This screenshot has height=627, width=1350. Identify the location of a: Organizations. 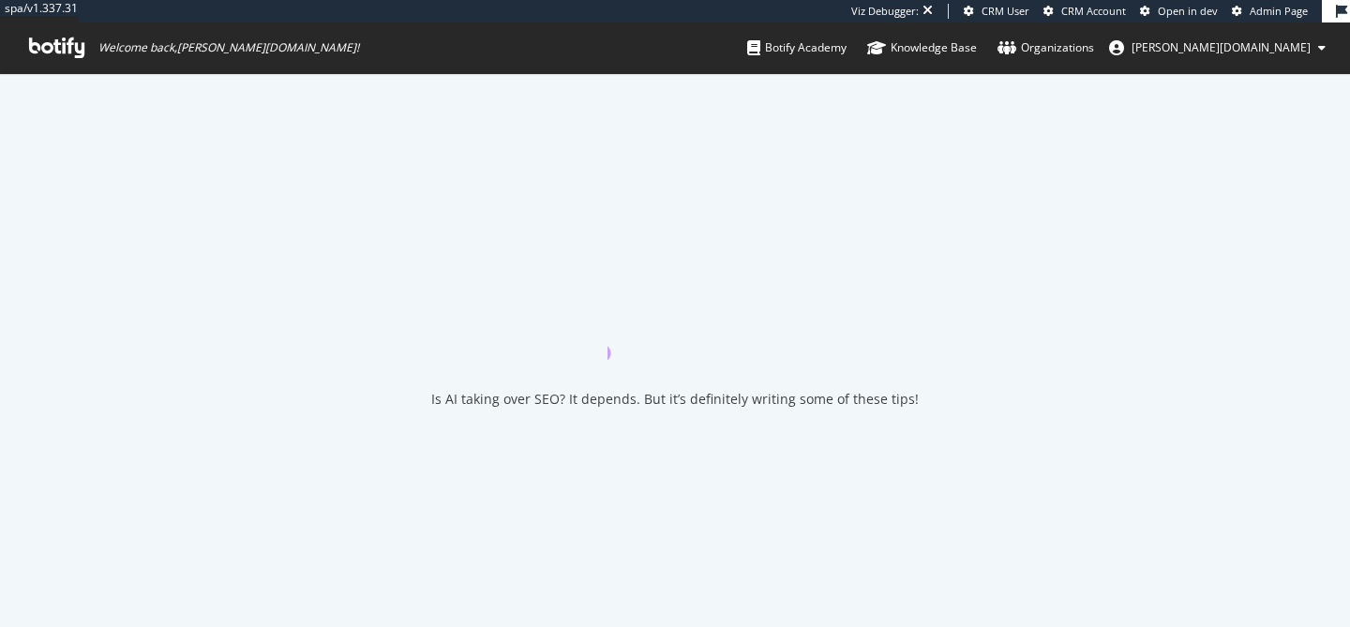
(1046, 48).